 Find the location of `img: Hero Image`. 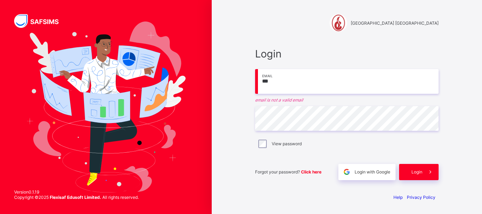

img: Hero Image is located at coordinates (106, 107).